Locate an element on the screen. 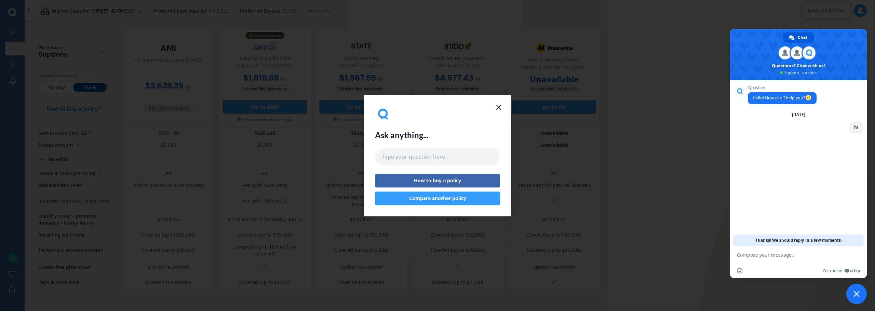 The height and width of the screenshot is (311, 875). span: Chat is located at coordinates (802, 38).